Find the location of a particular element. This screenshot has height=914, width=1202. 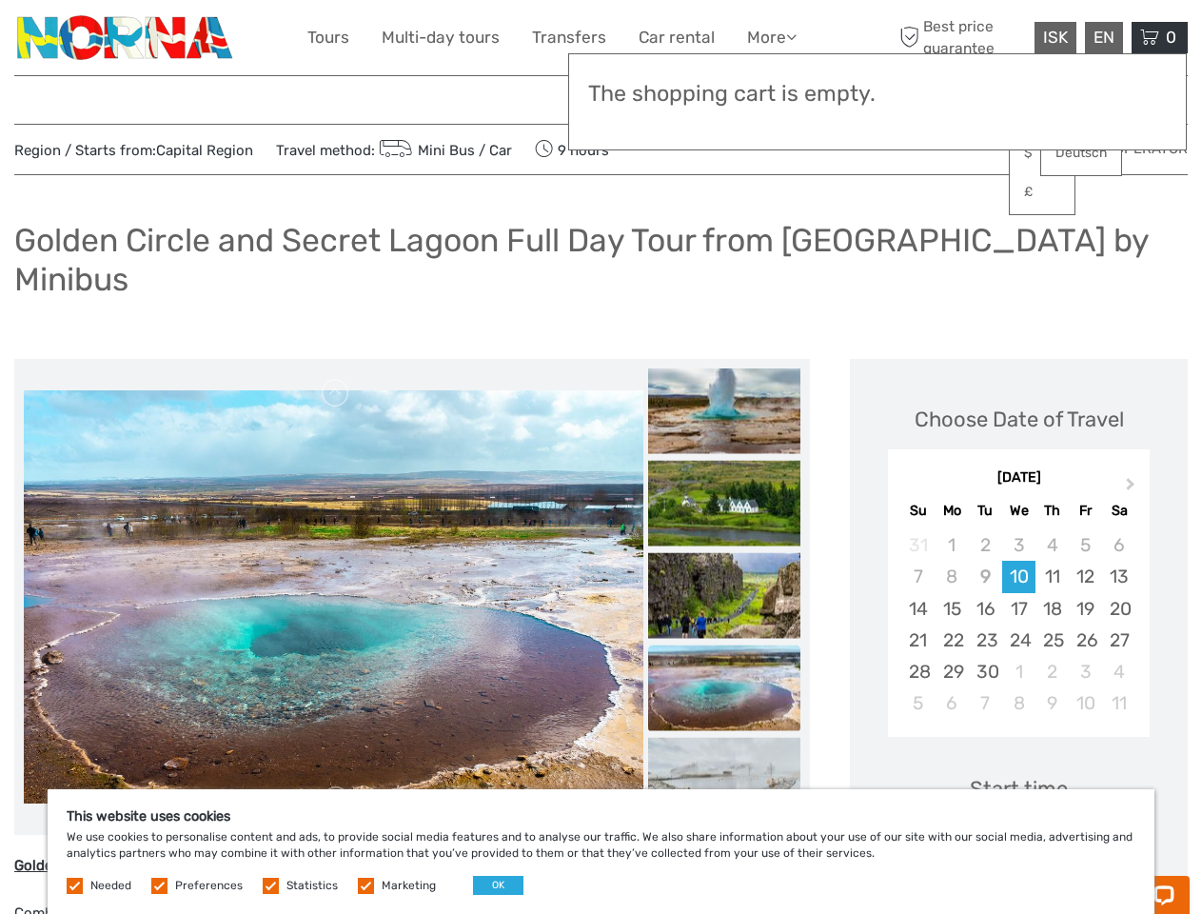

span: Region / Starts from: is located at coordinates (133, 150).